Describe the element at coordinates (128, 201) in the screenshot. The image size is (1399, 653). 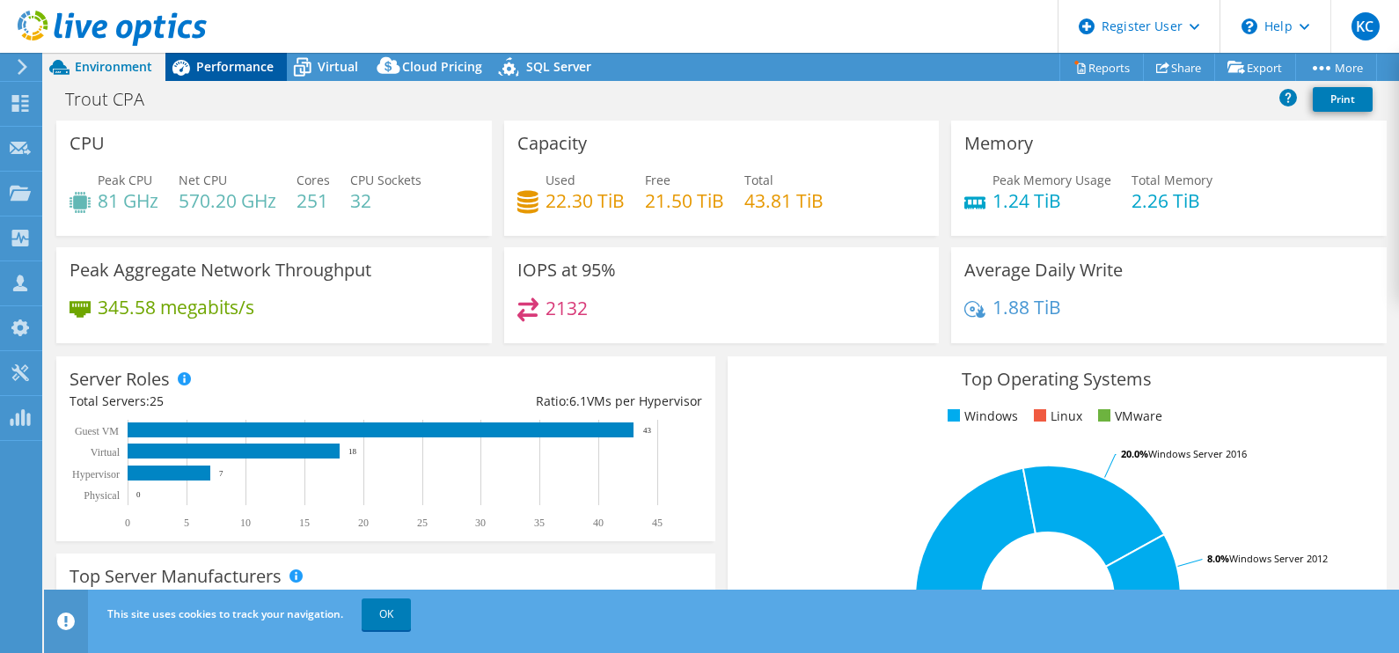
I see `h4: 81 GHz` at that location.